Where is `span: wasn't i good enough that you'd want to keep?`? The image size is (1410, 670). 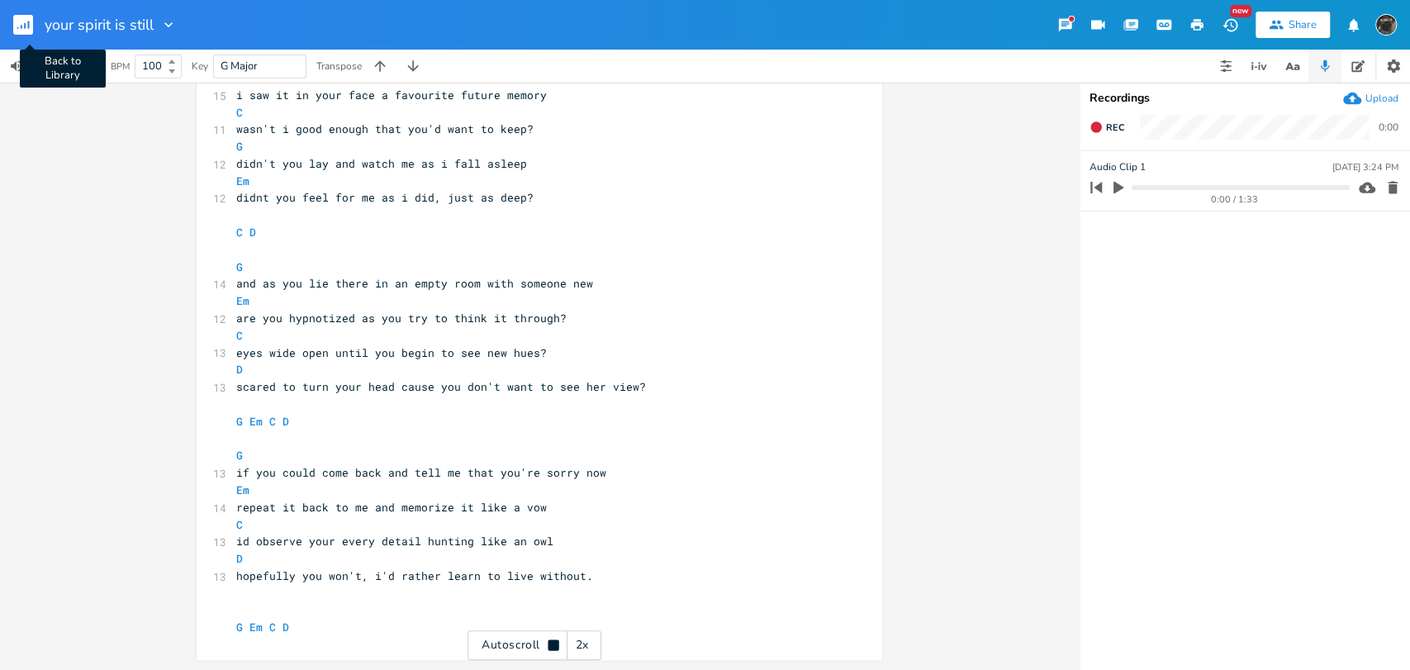 span: wasn't i good enough that you'd want to keep? is located at coordinates (385, 129).